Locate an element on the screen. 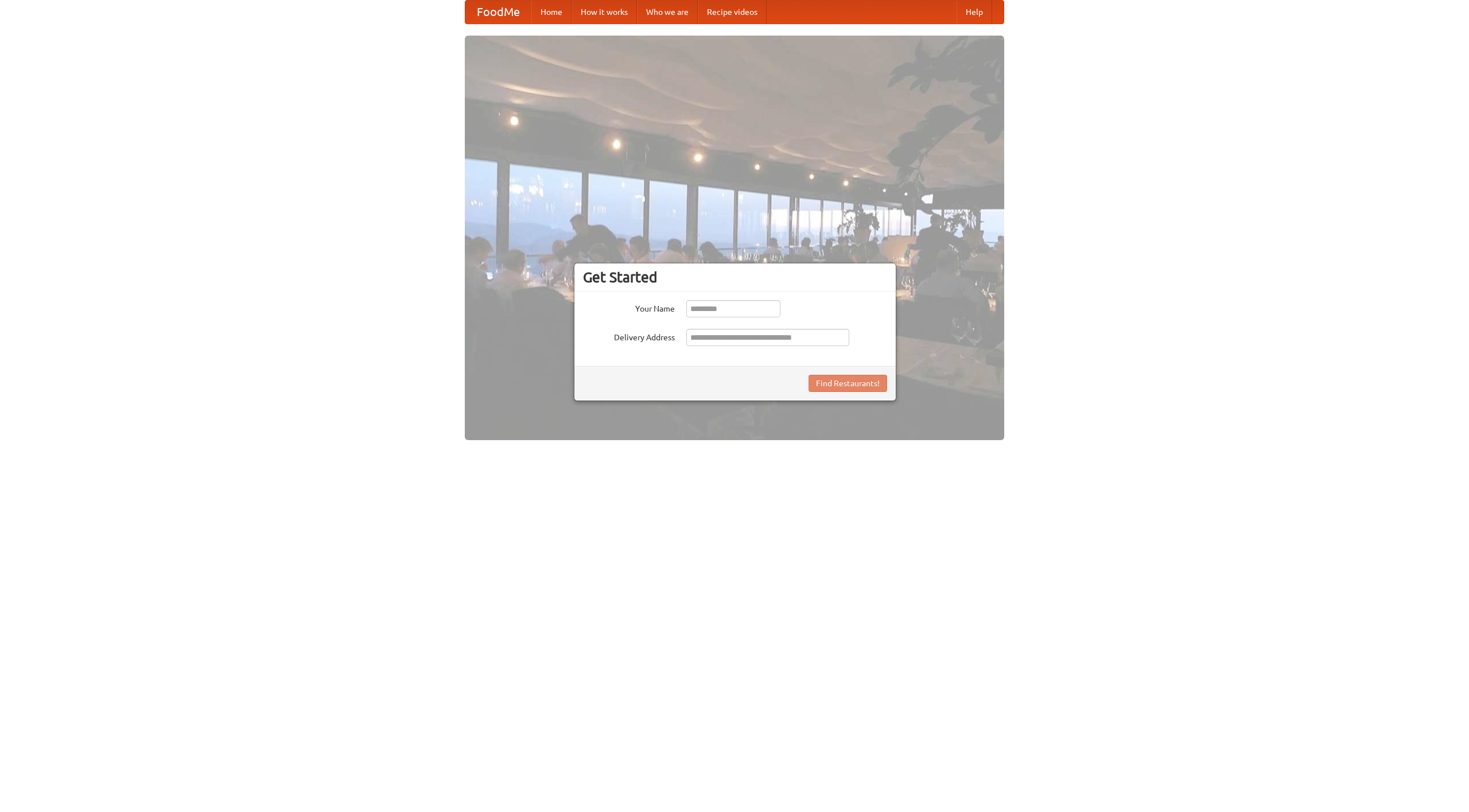 The height and width of the screenshot is (812, 1469). button: Find Restaurants! is located at coordinates (848, 383).